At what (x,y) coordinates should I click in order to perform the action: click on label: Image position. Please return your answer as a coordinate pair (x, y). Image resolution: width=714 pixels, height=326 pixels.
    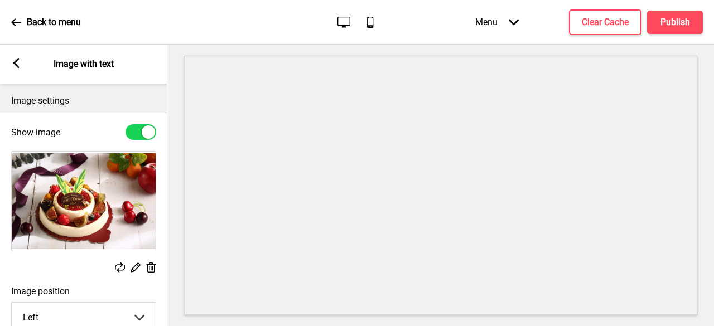
    Looking at the image, I should click on (84, 291).